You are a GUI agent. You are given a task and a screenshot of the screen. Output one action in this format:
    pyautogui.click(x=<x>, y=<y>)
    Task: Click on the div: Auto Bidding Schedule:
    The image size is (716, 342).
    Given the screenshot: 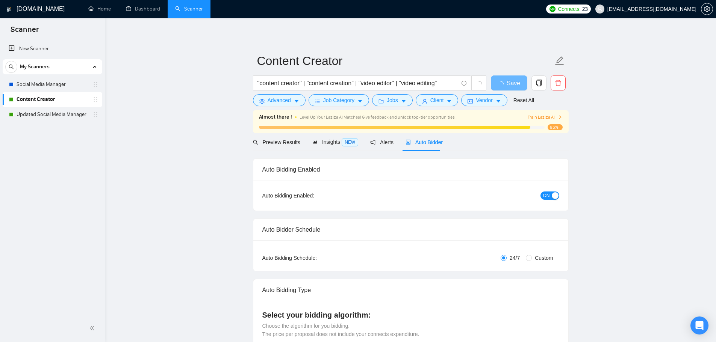 What is the action you would take?
    pyautogui.click(x=311, y=258)
    